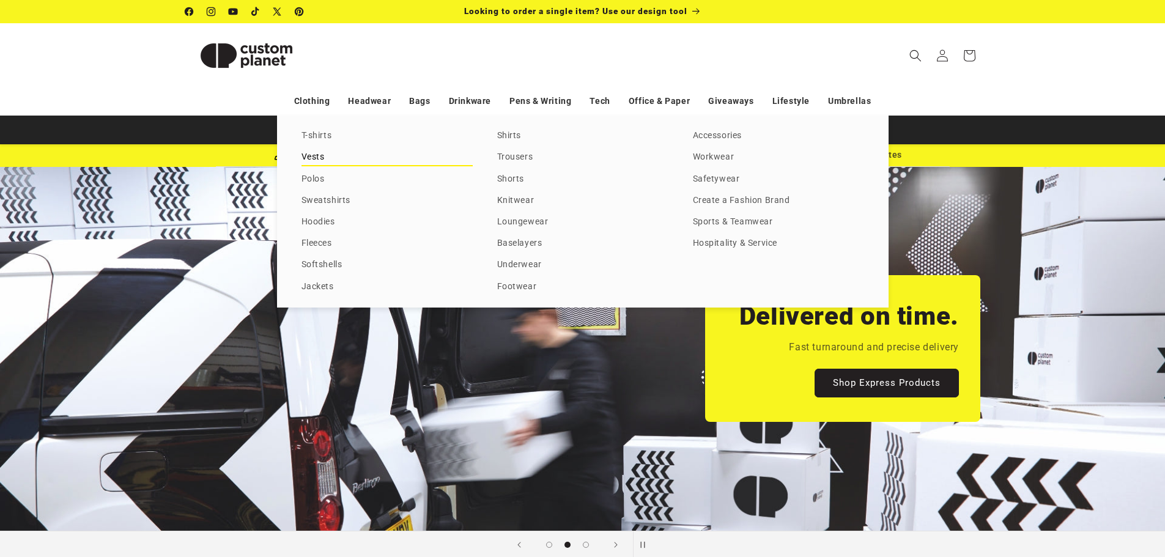 The image size is (1165, 557). What do you see at coordinates (583, 136) in the screenshot?
I see `a: Shirts` at bounding box center [583, 136].